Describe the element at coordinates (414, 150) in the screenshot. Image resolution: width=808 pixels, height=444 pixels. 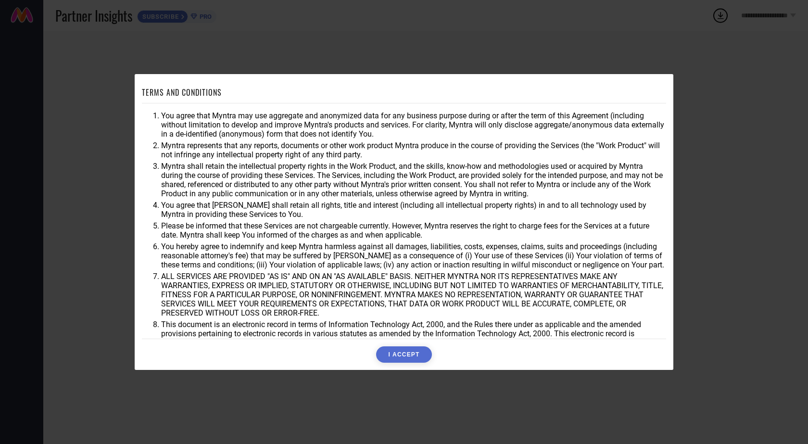
I see `li: Myntra represents that any reports, documents or other work product Myntra produce in the course ...` at that location.